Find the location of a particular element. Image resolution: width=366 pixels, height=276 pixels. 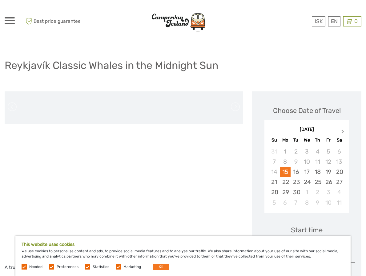

p: We're away right now. Please check back later! is located at coordinates (39, 13).